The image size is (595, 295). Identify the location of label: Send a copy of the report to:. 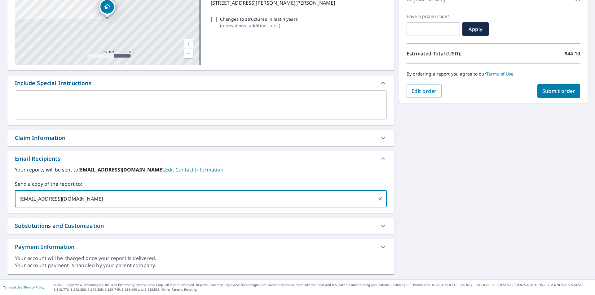
(201, 184).